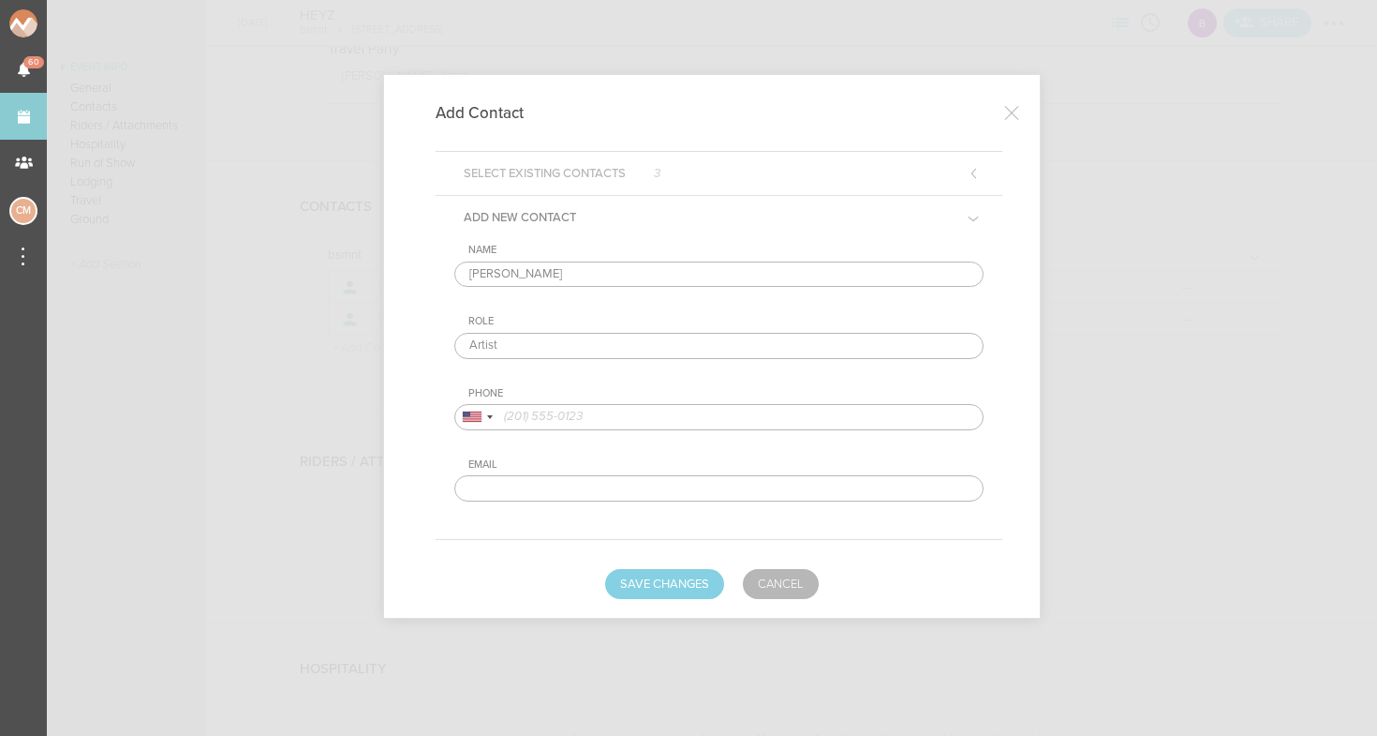  Describe the element at coordinates (520, 217) in the screenshot. I see `h5: Add New Contact` at that location.